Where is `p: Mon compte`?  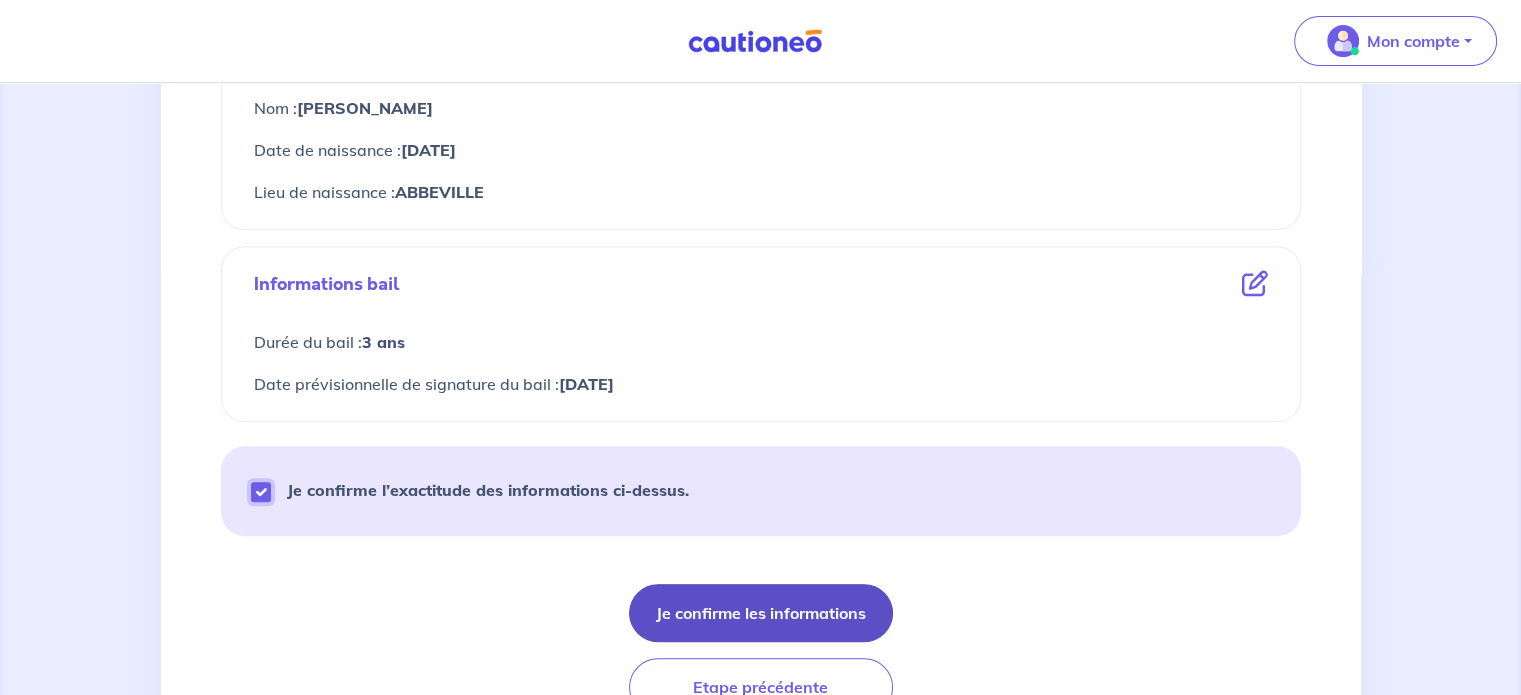 p: Mon compte is located at coordinates (1413, 41).